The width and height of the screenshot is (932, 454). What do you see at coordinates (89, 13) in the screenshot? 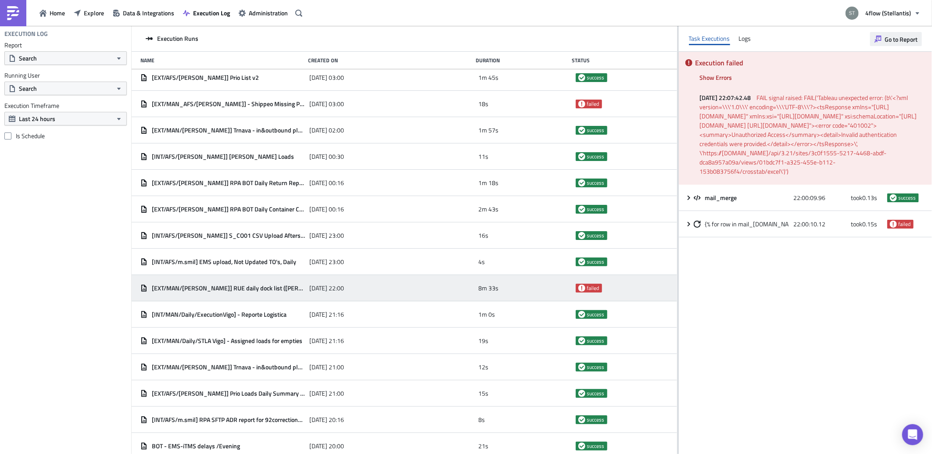
I see `a: Explore` at bounding box center [89, 13].